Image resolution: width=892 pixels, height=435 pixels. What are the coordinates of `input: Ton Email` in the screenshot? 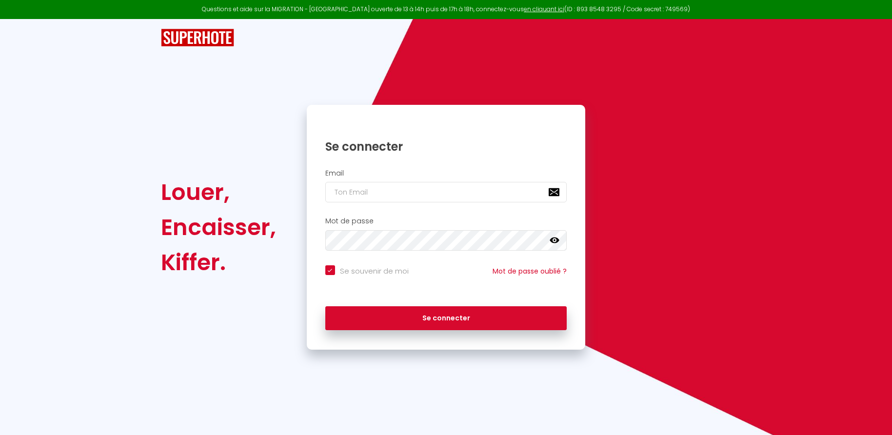 It's located at (446, 192).